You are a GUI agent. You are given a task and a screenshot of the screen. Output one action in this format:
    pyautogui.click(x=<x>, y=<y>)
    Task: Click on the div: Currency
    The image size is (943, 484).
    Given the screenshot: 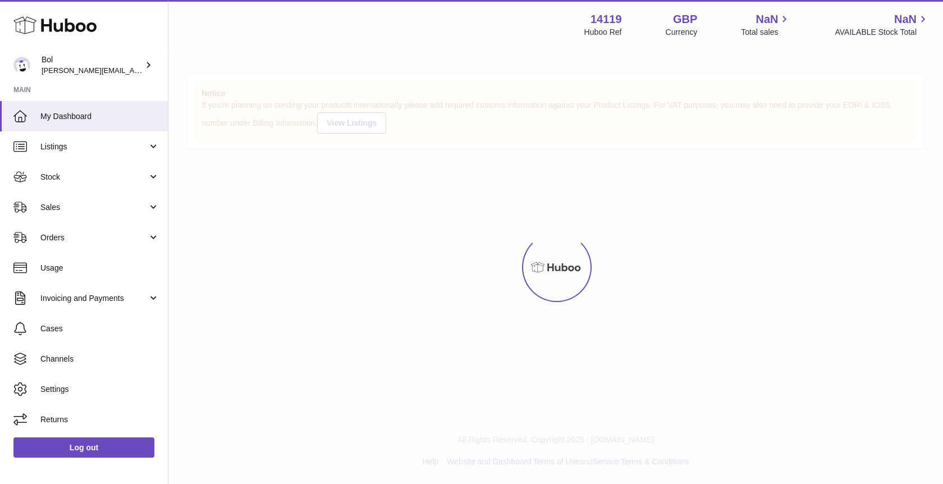 What is the action you would take?
    pyautogui.click(x=682, y=32)
    